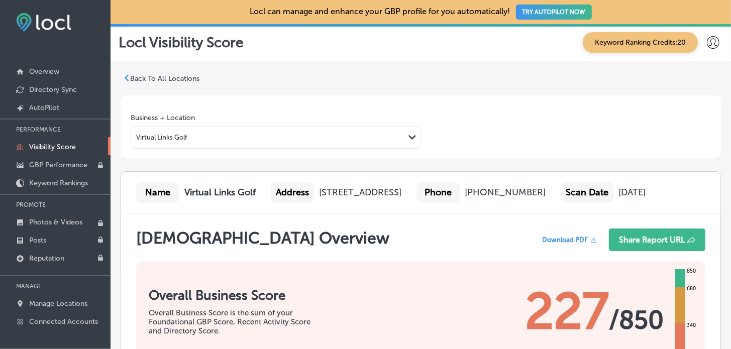 This screenshot has height=349, width=731. Describe the element at coordinates (44, 22) in the screenshot. I see `img: fda3e92497d09a02dc62c9cd864e3231.png` at that location.